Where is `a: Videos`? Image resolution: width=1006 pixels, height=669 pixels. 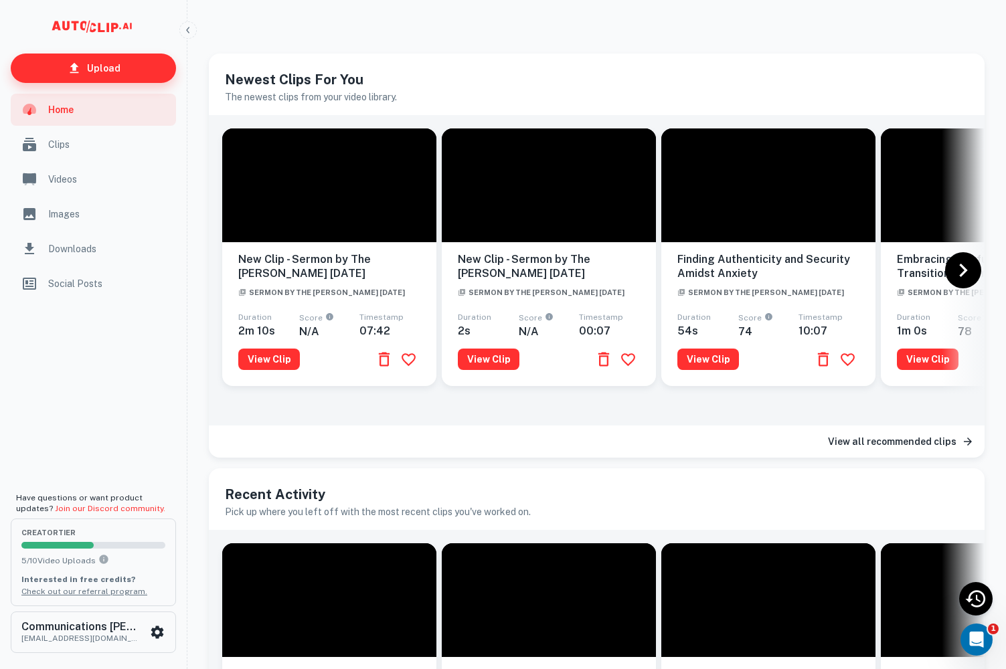 a: Videos is located at coordinates (93, 179).